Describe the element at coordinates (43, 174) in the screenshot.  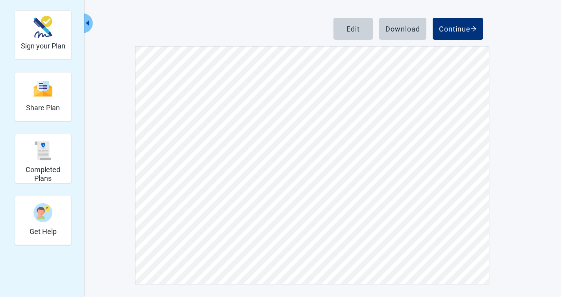
I see `h2: Completed Plans` at that location.